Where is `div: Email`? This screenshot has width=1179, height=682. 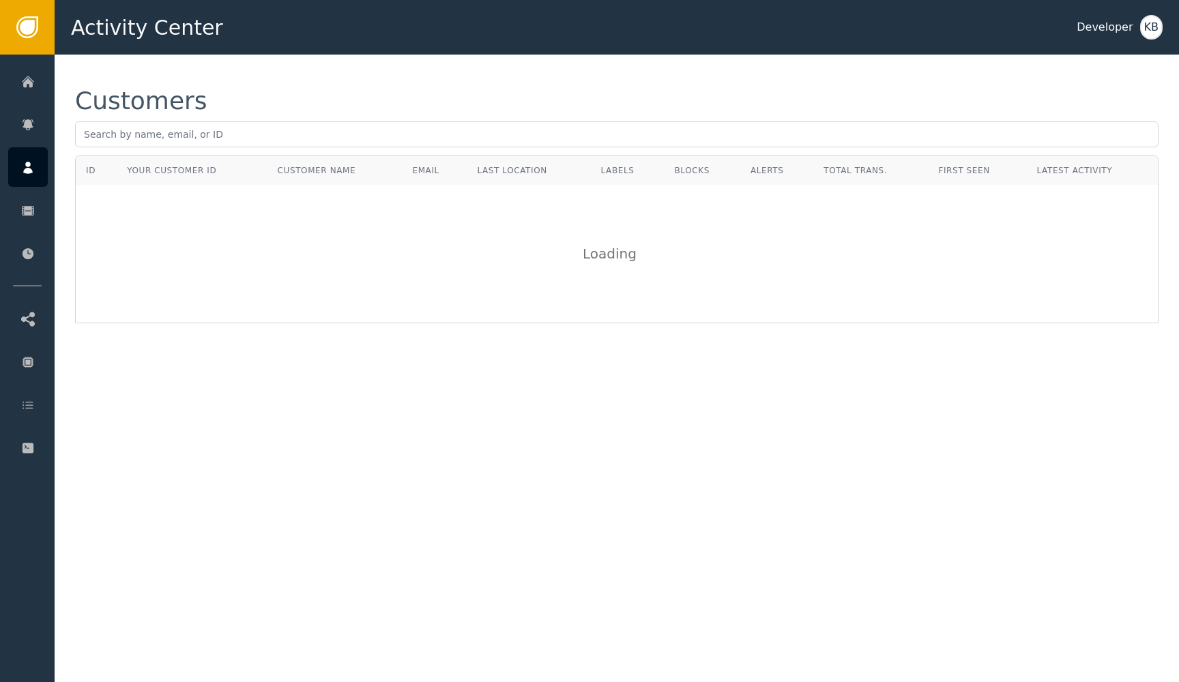
div: Email is located at coordinates (434, 171).